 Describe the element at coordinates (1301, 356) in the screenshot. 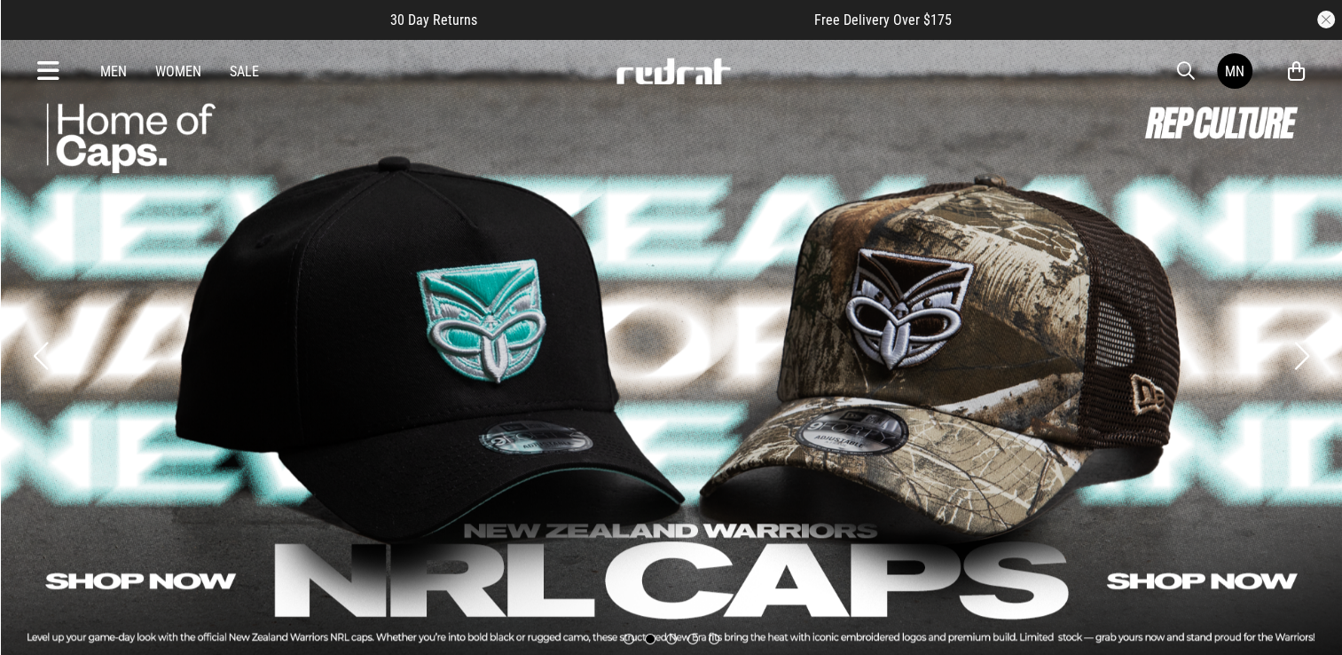

I see `button: Next slide` at that location.